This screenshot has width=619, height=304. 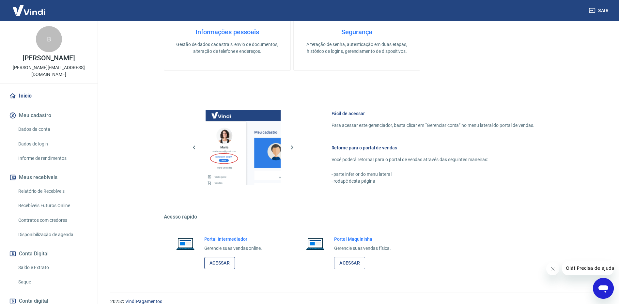 I want to click on h4: Segurança, so click(x=357, y=32).